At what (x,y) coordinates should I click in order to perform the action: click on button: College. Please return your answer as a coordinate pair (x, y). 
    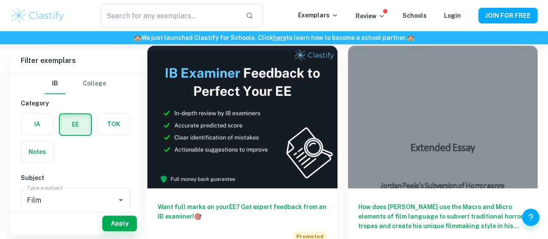
    Looking at the image, I should click on (94, 84).